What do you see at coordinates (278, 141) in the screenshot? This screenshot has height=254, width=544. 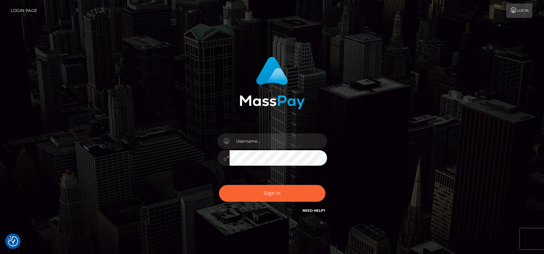 I see `input: Username...` at bounding box center [278, 141].